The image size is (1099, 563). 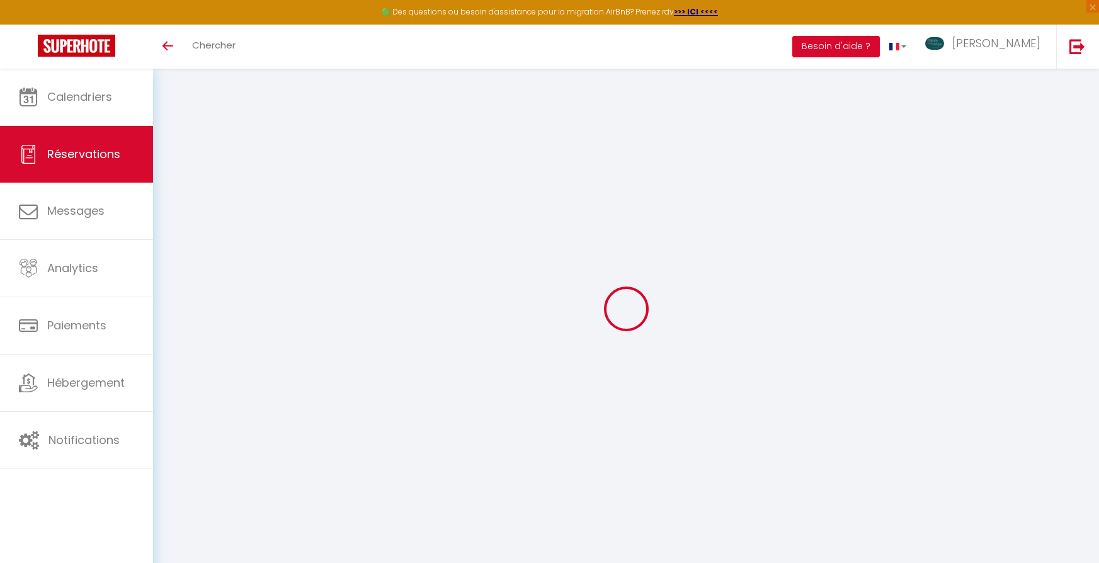 I want to click on img: Super Booking, so click(x=76, y=45).